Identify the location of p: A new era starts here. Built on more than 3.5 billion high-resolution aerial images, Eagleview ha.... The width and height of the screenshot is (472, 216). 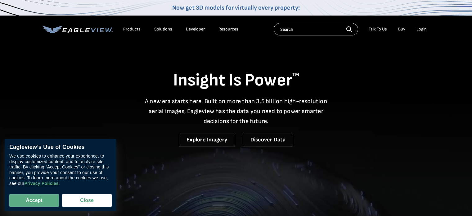
(236, 111).